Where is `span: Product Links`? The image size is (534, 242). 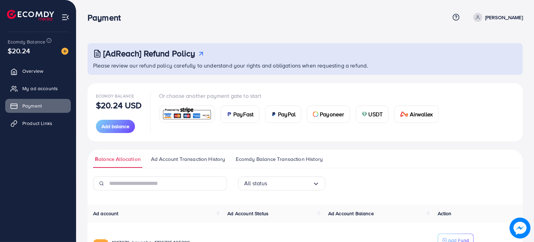
span: Product Links is located at coordinates (37, 123).